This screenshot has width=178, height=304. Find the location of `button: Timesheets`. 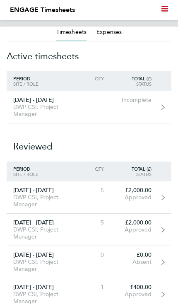

button: Timesheets is located at coordinates (71, 32).